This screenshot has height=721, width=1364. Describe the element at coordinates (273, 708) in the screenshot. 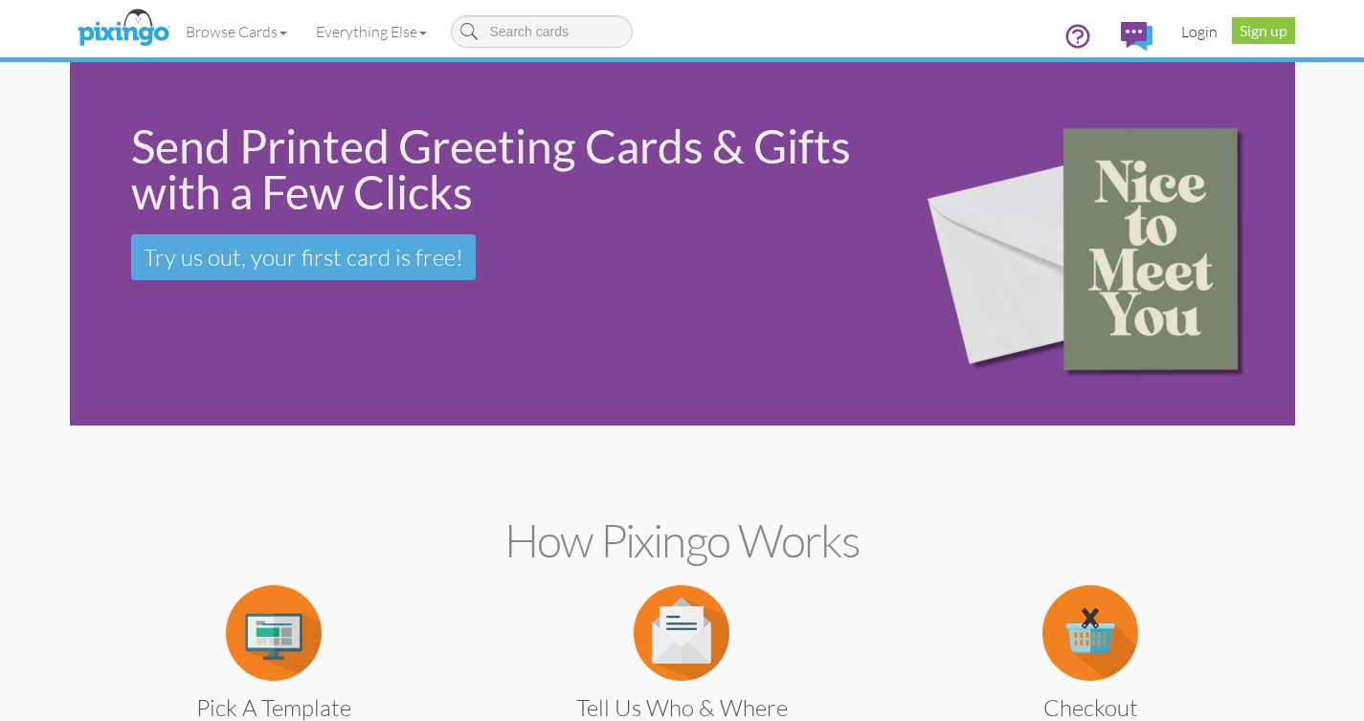

I see `h3: Pick a Template` at that location.